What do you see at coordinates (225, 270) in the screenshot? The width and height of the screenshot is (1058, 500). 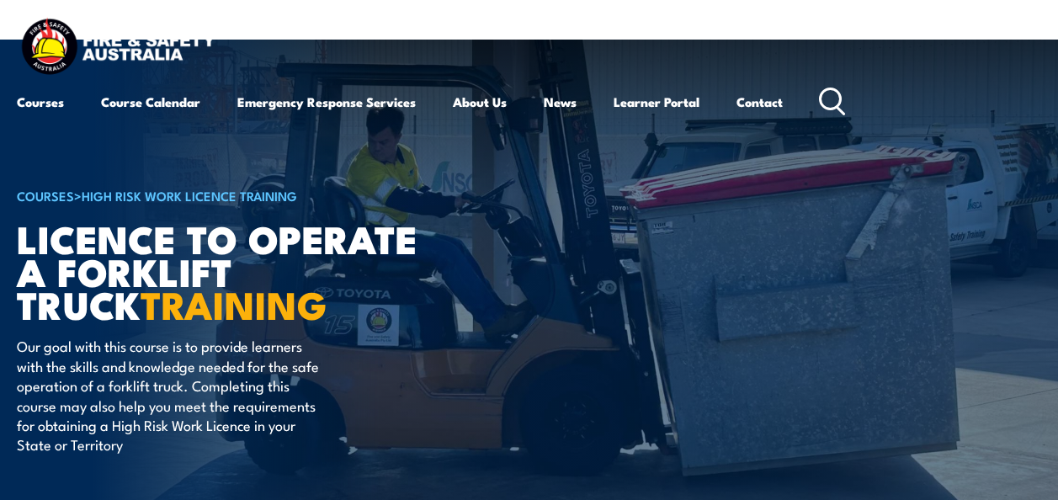 I see `h1: Licence to operate a forklift truck` at bounding box center [225, 270].